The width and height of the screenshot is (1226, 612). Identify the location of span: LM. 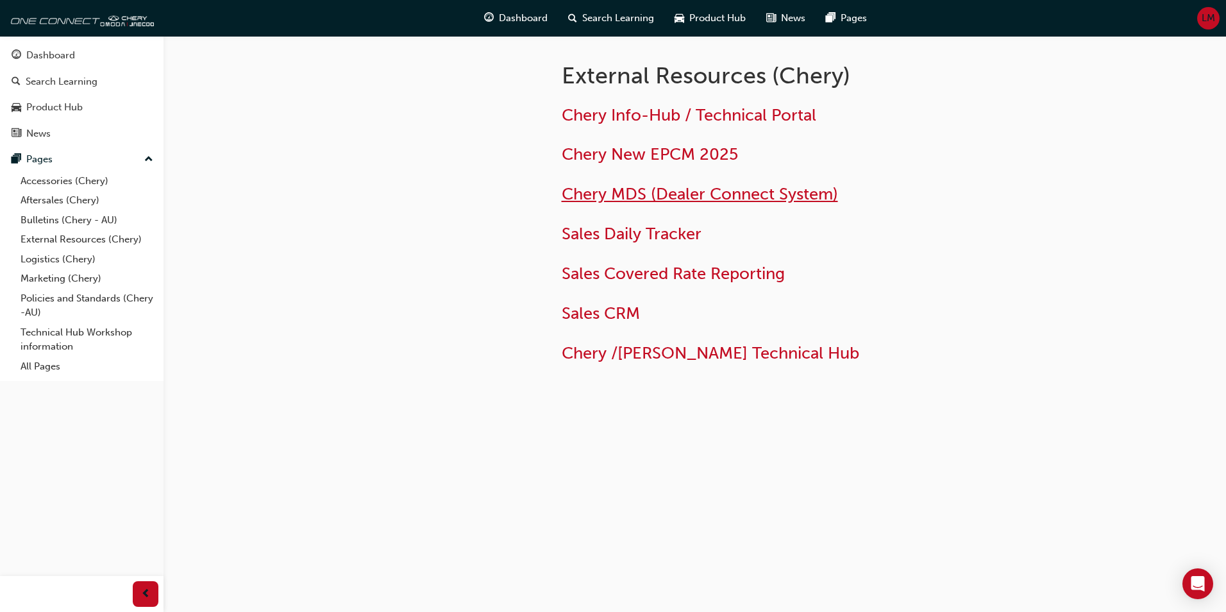
(1208, 18).